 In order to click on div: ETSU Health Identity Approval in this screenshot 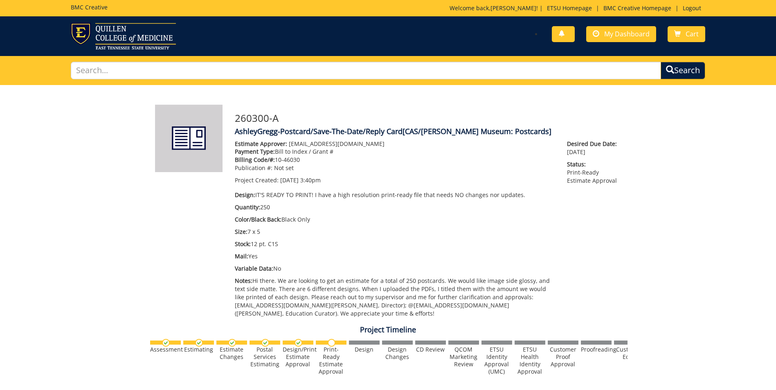, I will do `click(530, 361)`.